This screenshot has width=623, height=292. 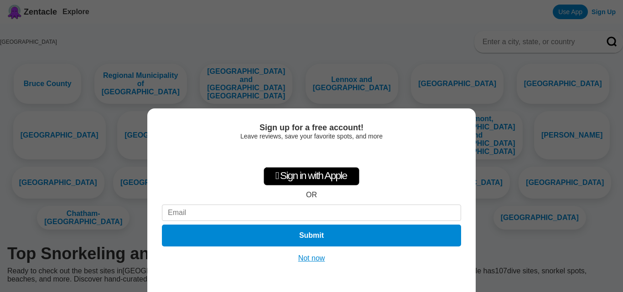 What do you see at coordinates (312, 136) in the screenshot?
I see `div: Leave reviews, save your favorite spots, and more` at bounding box center [312, 136].